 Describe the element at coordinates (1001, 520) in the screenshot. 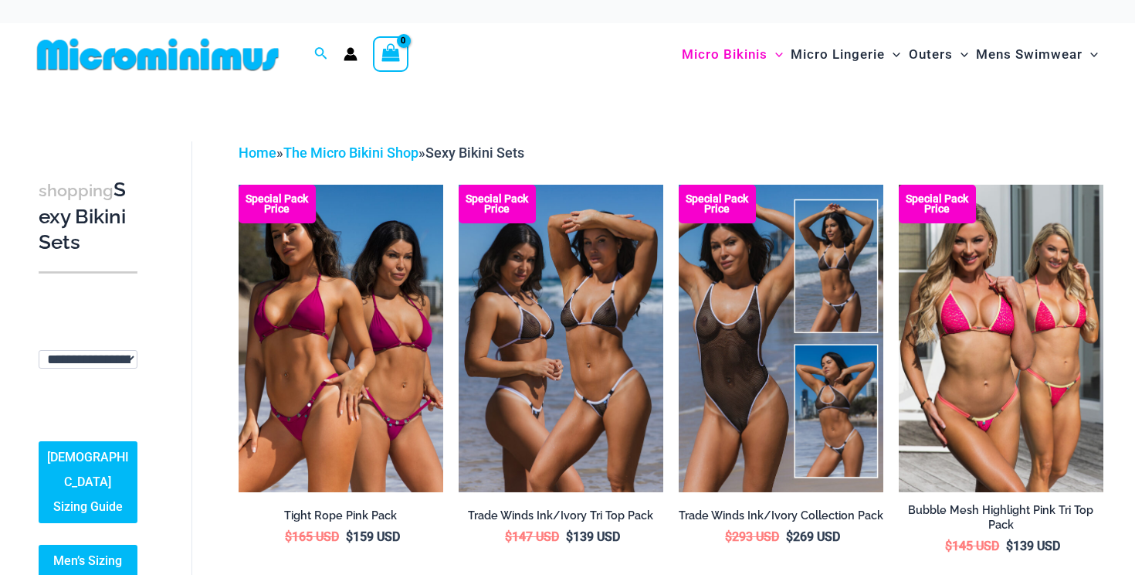

I see `a: Bubble Mesh Highlight Pink Tri Top Pack` at that location.